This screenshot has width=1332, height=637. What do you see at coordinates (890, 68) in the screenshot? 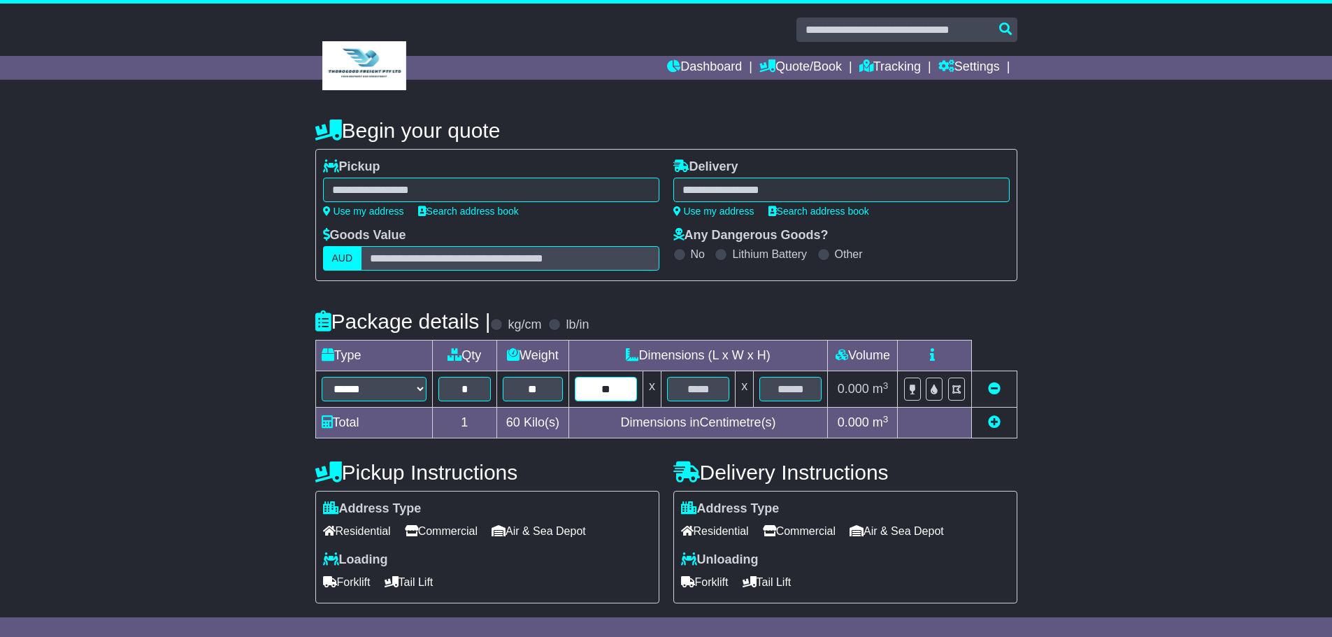
I see `a: Tracking` at bounding box center [890, 68].